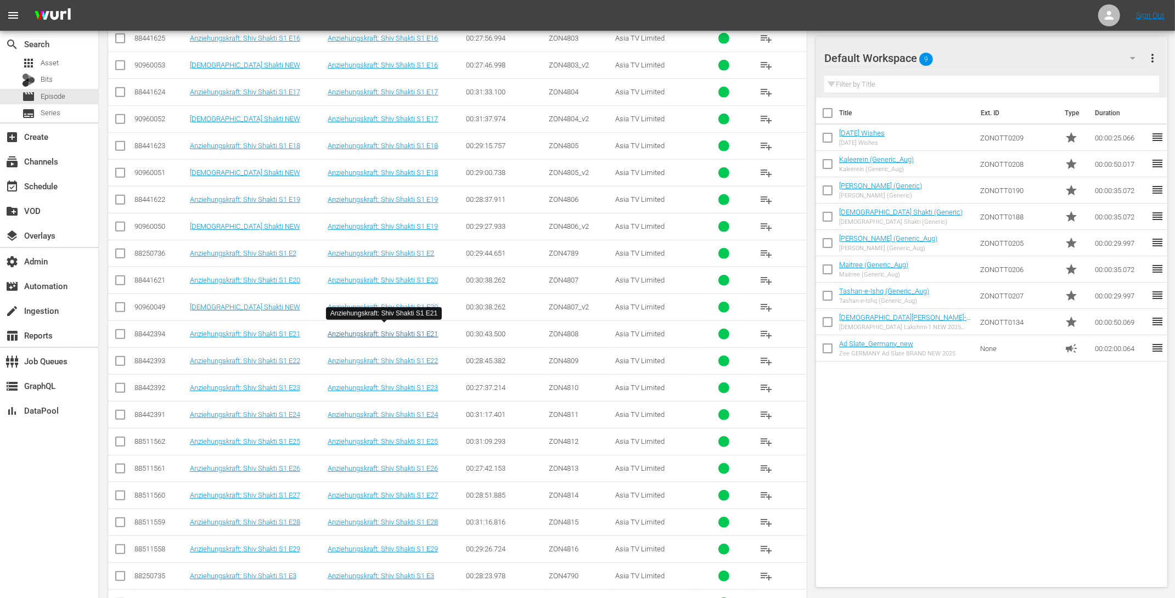 This screenshot has width=1175, height=598. What do you see at coordinates (160, 65) in the screenshot?
I see `div: 90960053` at bounding box center [160, 65].